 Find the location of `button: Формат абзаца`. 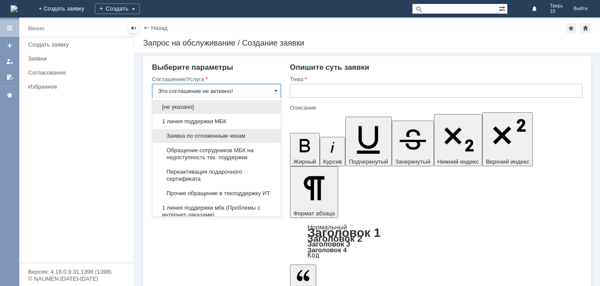

button: Формат абзаца is located at coordinates (314, 192).